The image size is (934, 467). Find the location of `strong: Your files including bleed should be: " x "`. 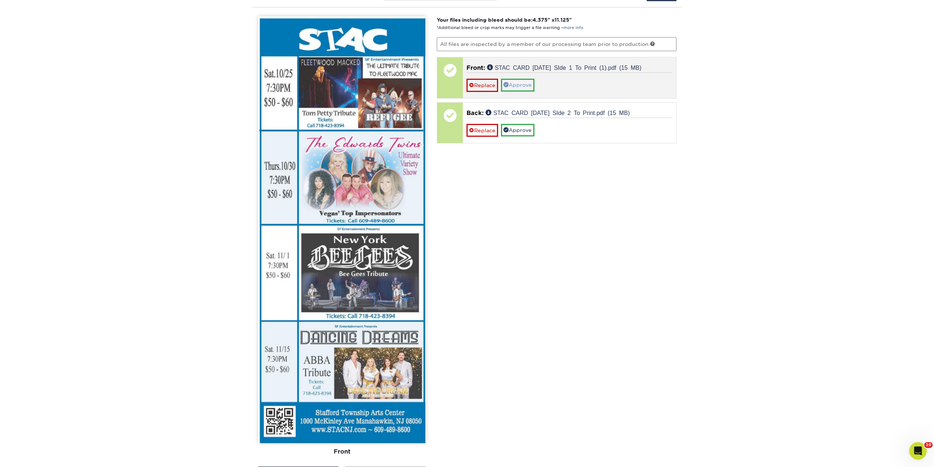

strong: Your files including bleed should be: " x " is located at coordinates (504, 20).